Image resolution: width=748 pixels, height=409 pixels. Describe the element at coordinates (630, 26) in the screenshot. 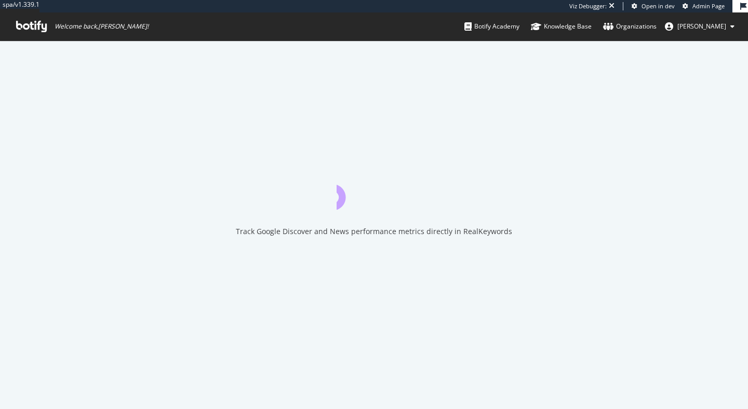

I see `a: Organizations` at that location.